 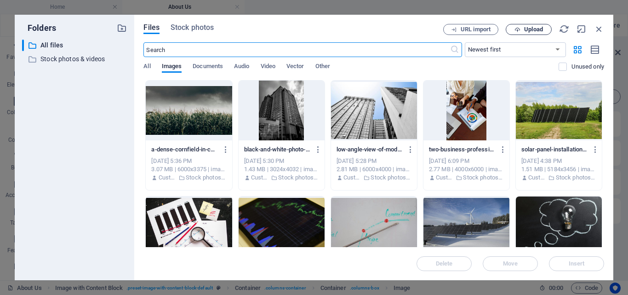 I want to click on span: Documents, so click(x=208, y=67).